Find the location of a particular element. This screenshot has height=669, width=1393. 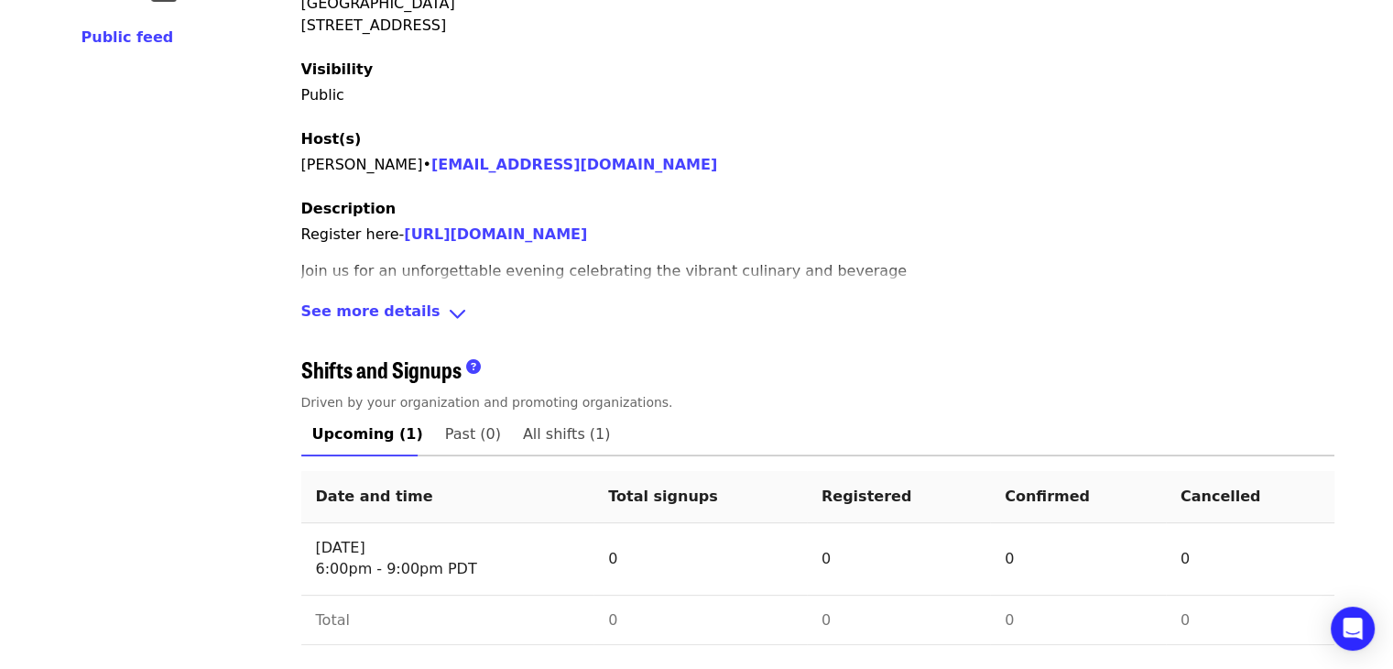

a: Past (0) is located at coordinates (473, 434).